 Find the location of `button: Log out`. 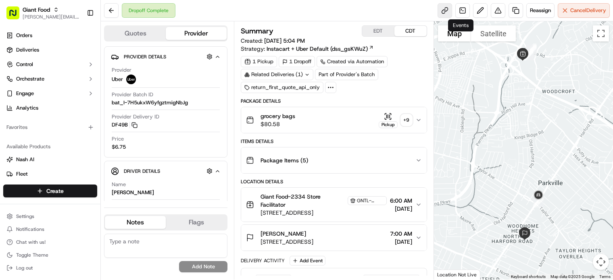

button: Log out is located at coordinates (50, 268).